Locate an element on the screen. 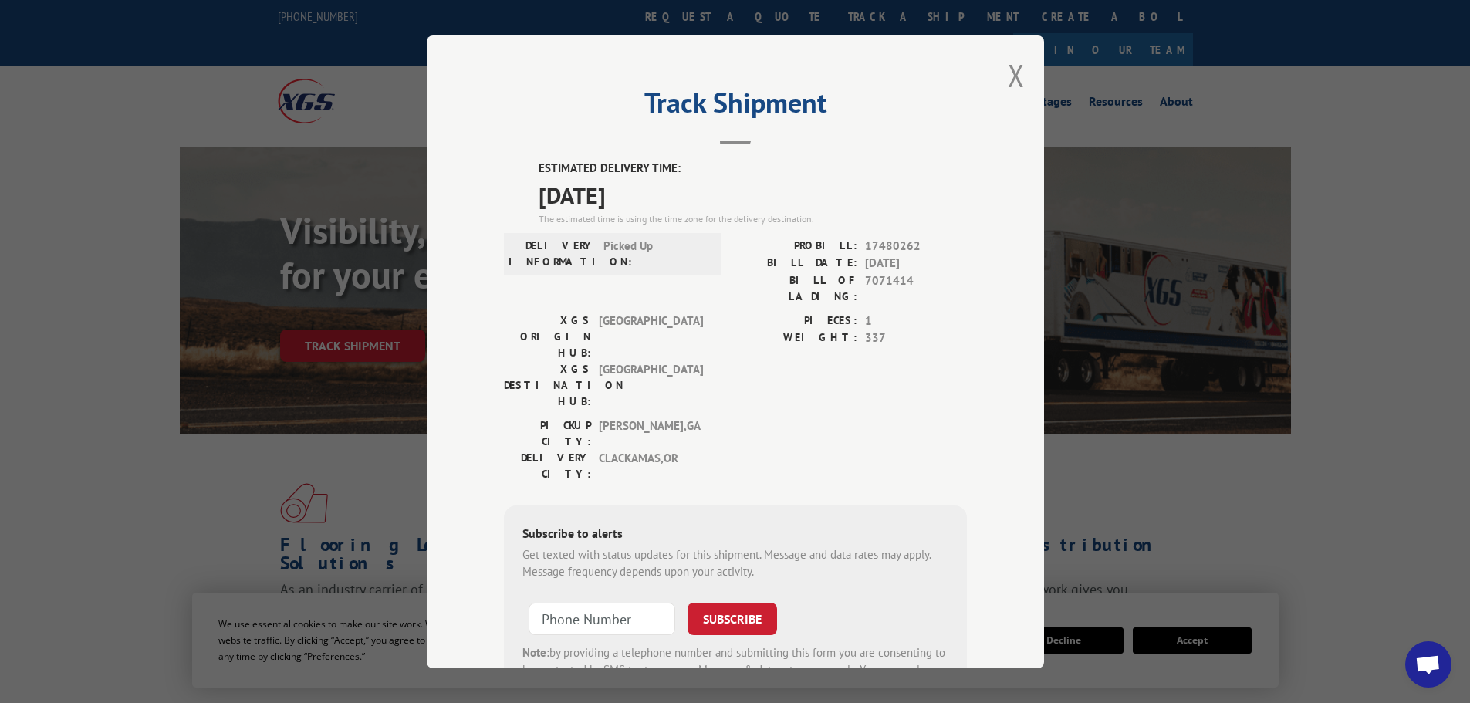 This screenshot has height=703, width=1470. span: Picked Up is located at coordinates (655, 253).